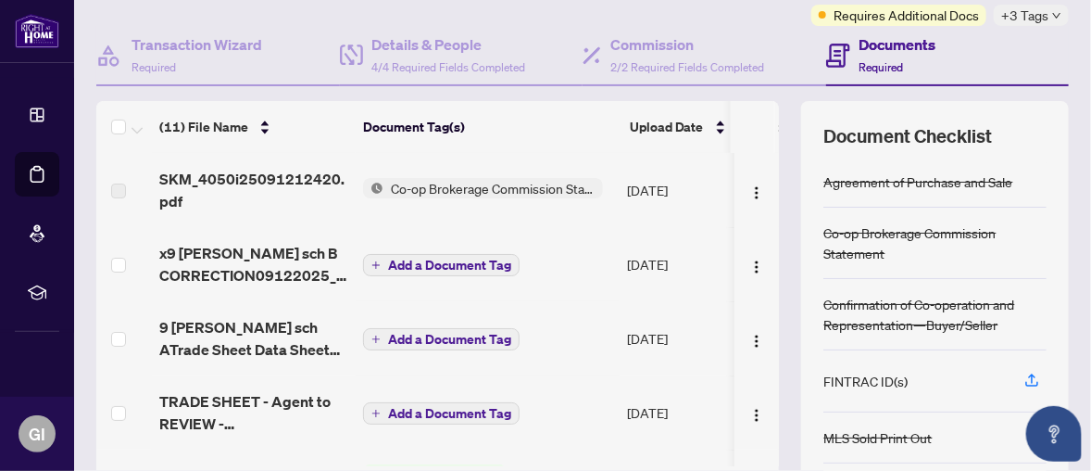 The width and height of the screenshot is (1091, 471). What do you see at coordinates (449, 44) in the screenshot?
I see `h4: Details & People` at bounding box center [449, 44].